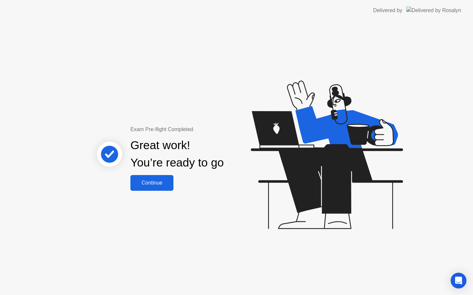 Image resolution: width=473 pixels, height=295 pixels. What do you see at coordinates (458, 281) in the screenshot?
I see `div: Open Intercom Messenger` at bounding box center [458, 281].